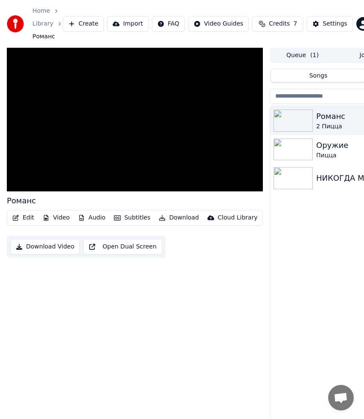  Describe the element at coordinates (56, 218) in the screenshot. I see `button: Video` at that location.